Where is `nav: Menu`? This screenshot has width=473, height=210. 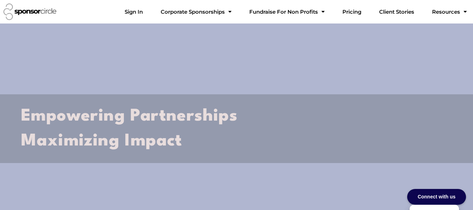
nav: Menu is located at coordinates (295, 12).